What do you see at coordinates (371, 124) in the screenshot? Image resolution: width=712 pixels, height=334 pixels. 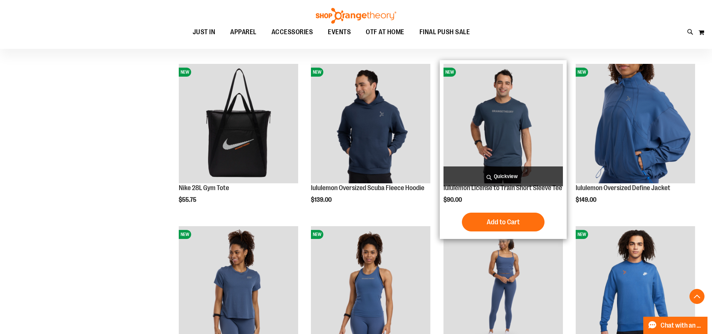 I see `a: lululemon Oversized Scuba Fleece HoodieNEW` at bounding box center [371, 124].